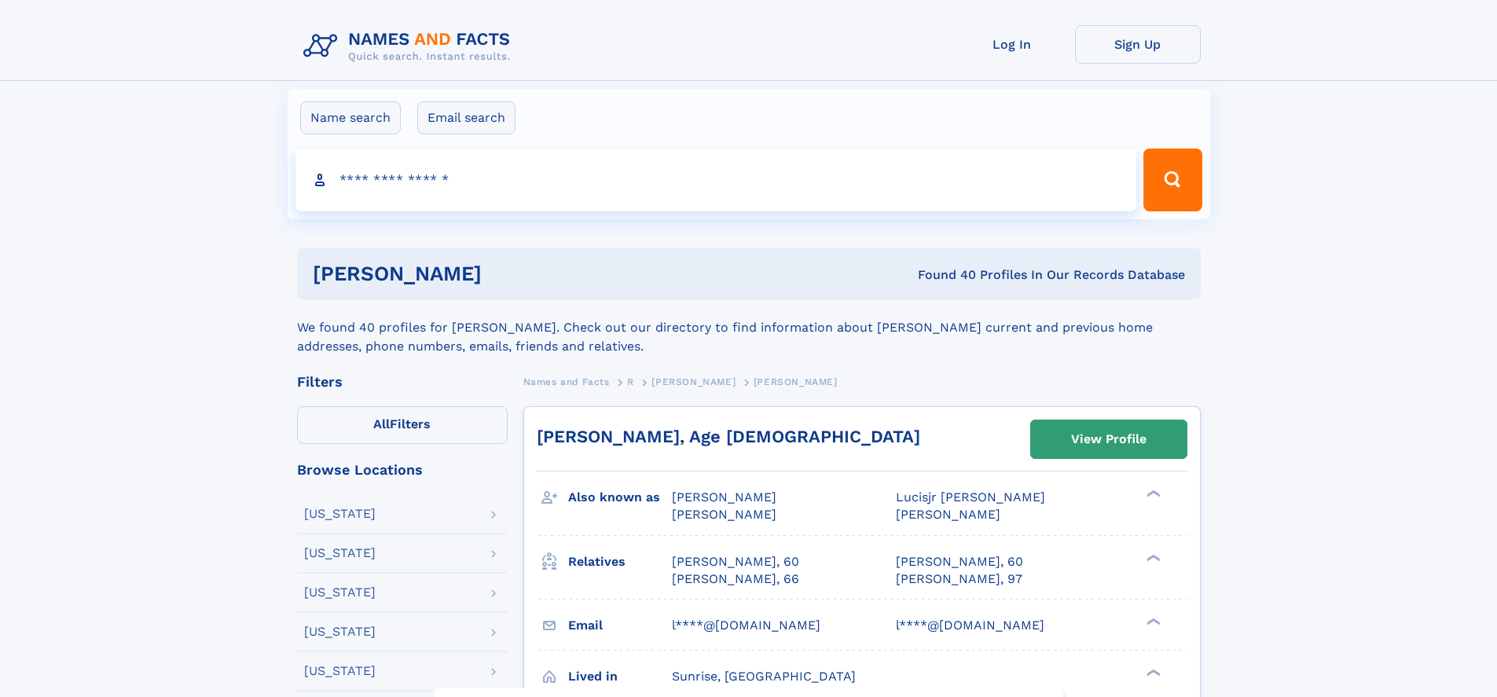 The height and width of the screenshot is (697, 1497). Describe the element at coordinates (1138, 44) in the screenshot. I see `a: Sign Up` at that location.